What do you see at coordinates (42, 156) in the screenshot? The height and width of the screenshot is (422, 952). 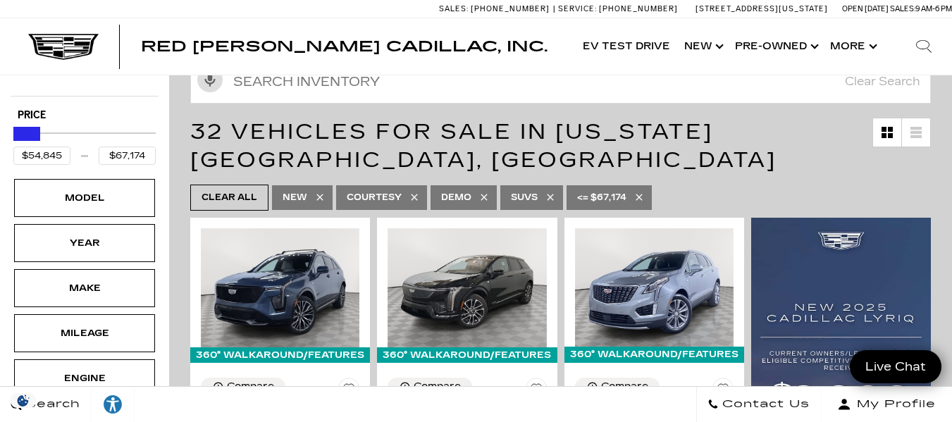 I see `input: Minimum` at bounding box center [42, 156].